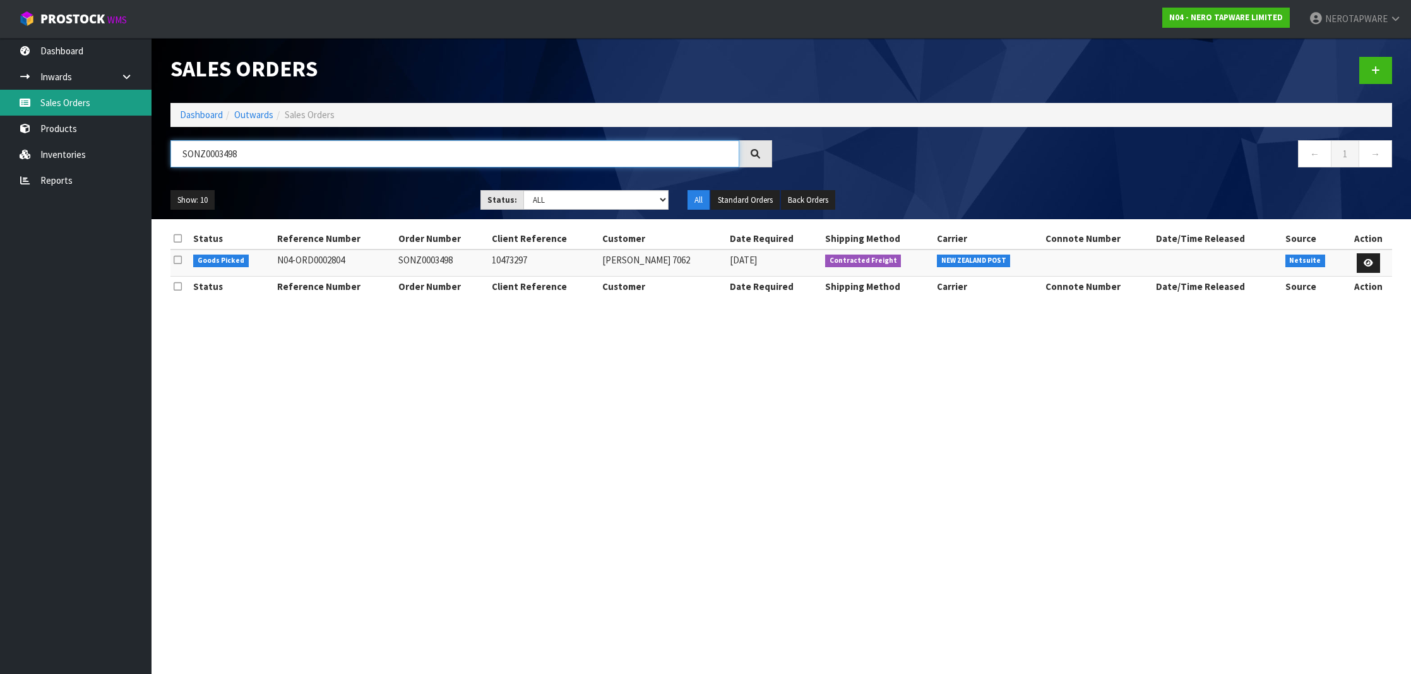 This screenshot has width=1411, height=674. I want to click on td: N04-ORD0002804, so click(335, 263).